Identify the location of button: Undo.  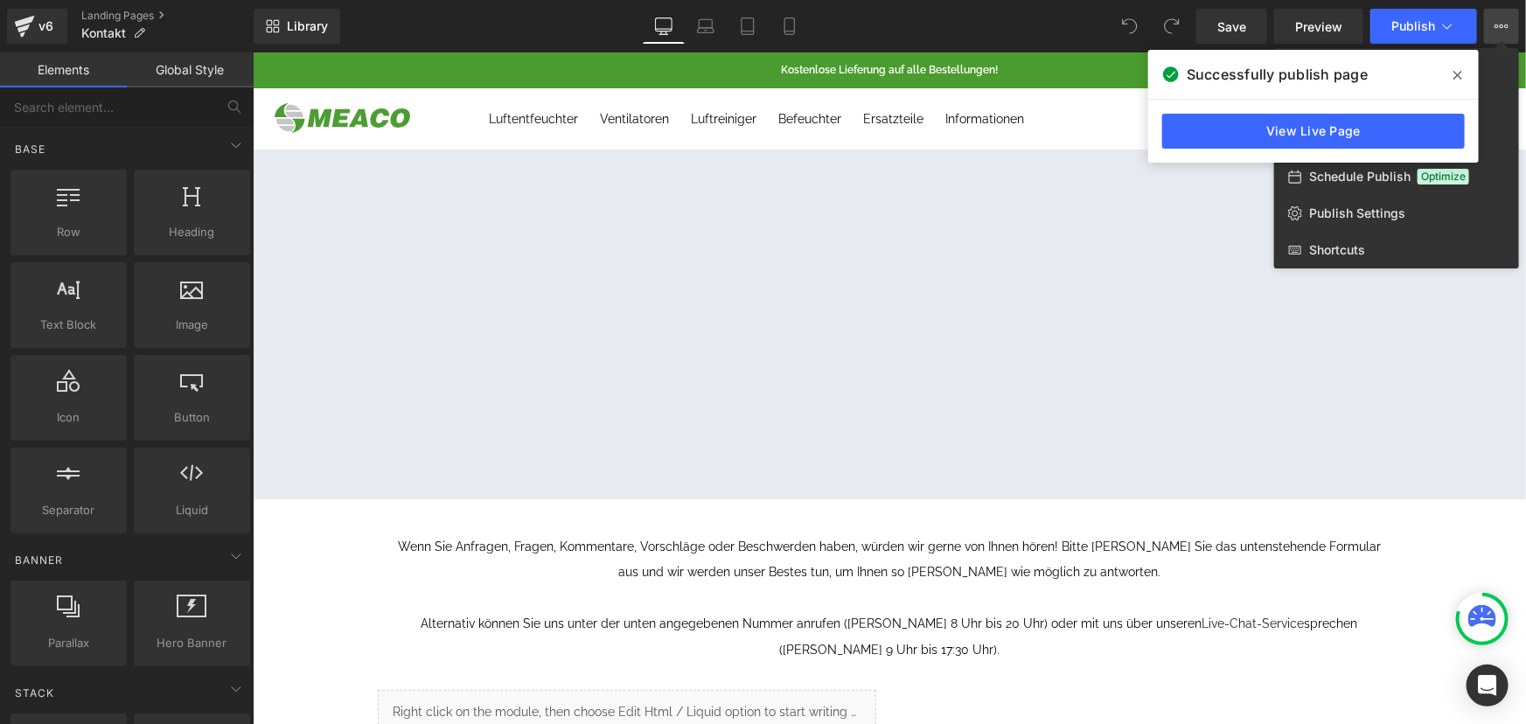
(1130, 26).